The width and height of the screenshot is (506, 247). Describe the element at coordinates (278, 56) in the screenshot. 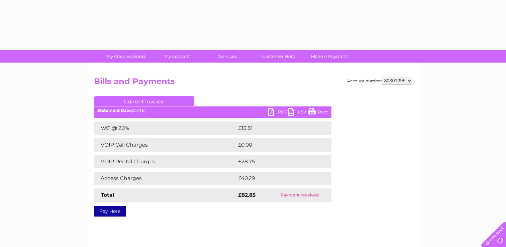

I see `a: Customer Help` at that location.